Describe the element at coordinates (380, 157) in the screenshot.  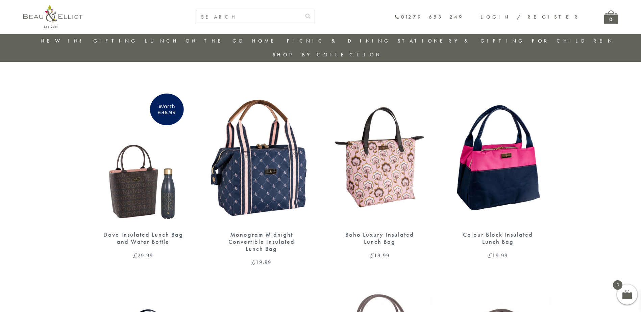
I see `img: Boho Luxury Insulated Lunch Bag` at that location.